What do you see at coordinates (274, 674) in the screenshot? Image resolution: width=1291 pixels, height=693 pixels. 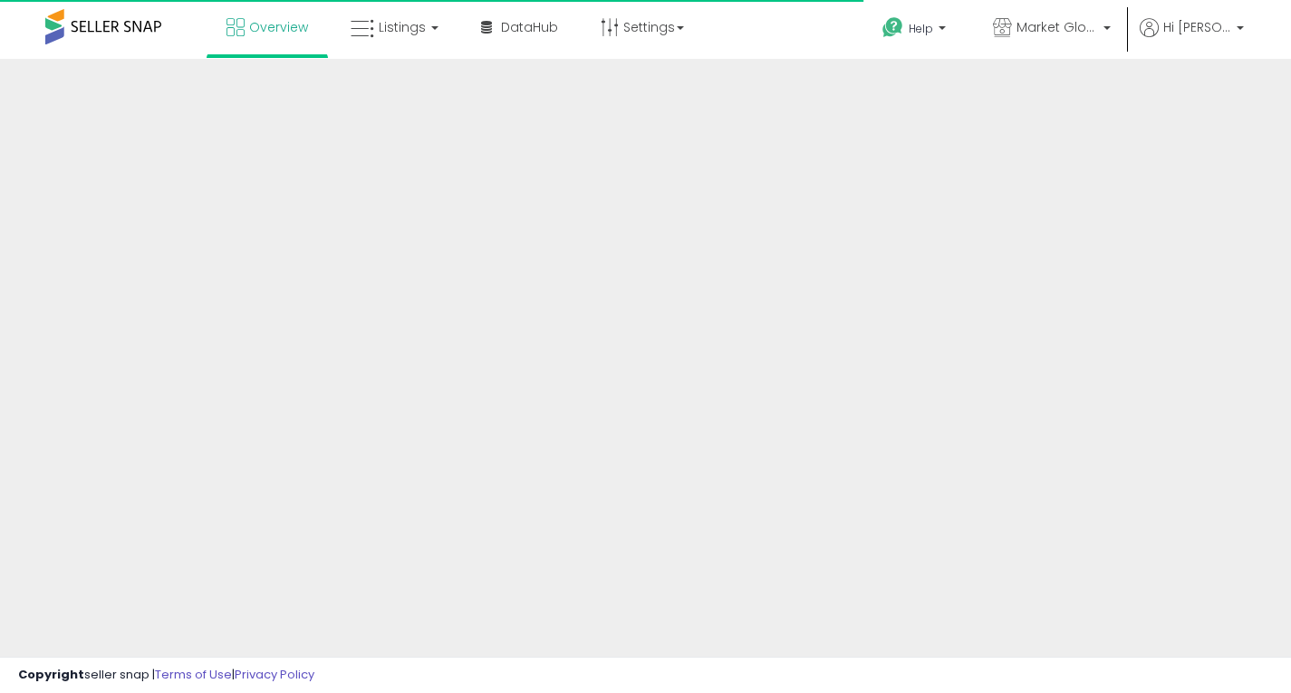 I see `a: Privacy Policy` at bounding box center [274, 674].